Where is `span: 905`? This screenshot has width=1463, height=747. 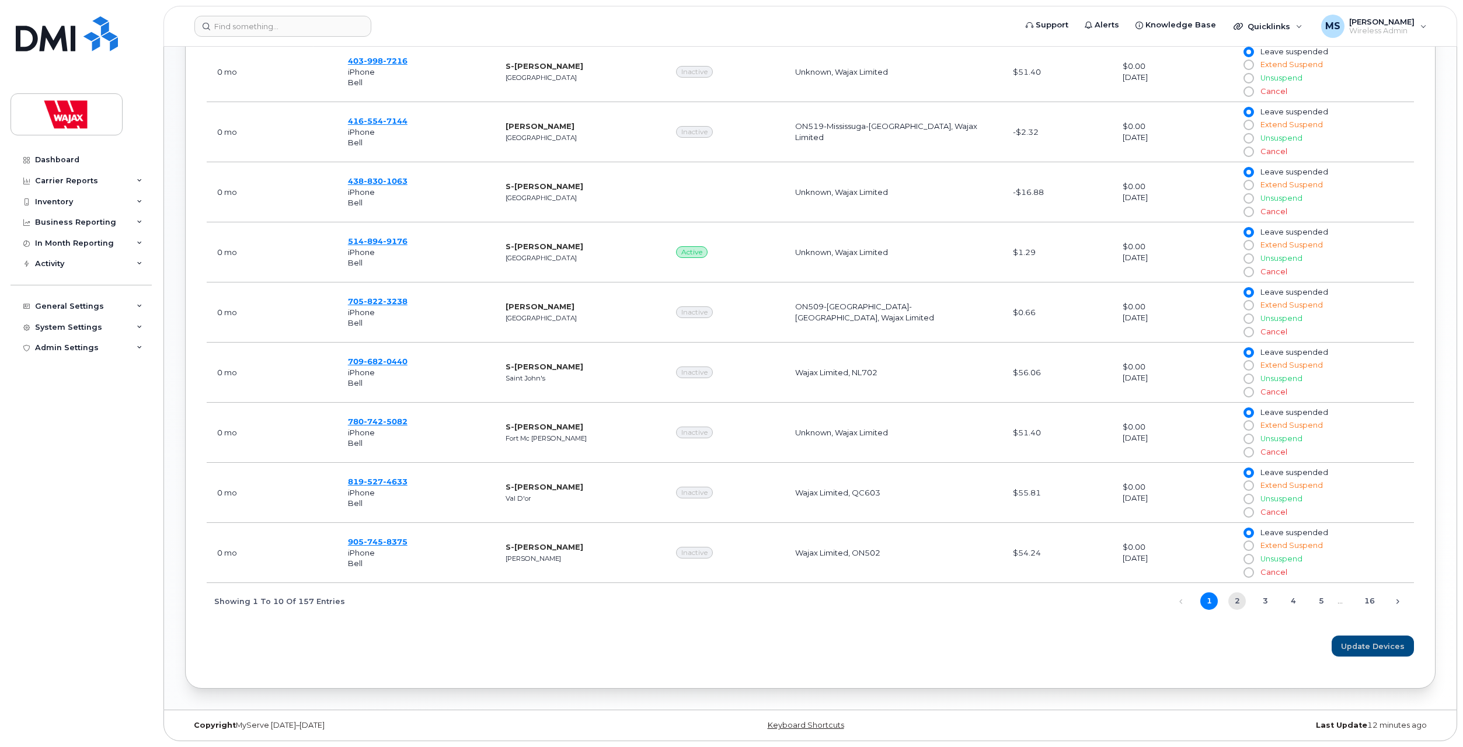
span: 905 is located at coordinates (378, 542).